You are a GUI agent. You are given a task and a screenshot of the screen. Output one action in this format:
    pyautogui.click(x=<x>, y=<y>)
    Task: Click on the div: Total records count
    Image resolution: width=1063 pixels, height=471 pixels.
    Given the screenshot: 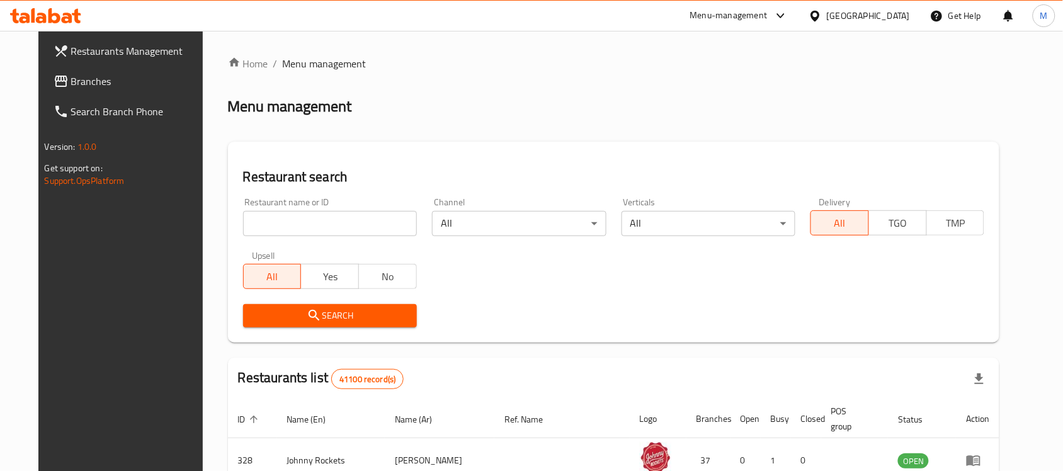 What is the action you would take?
    pyautogui.click(x=367, y=379)
    